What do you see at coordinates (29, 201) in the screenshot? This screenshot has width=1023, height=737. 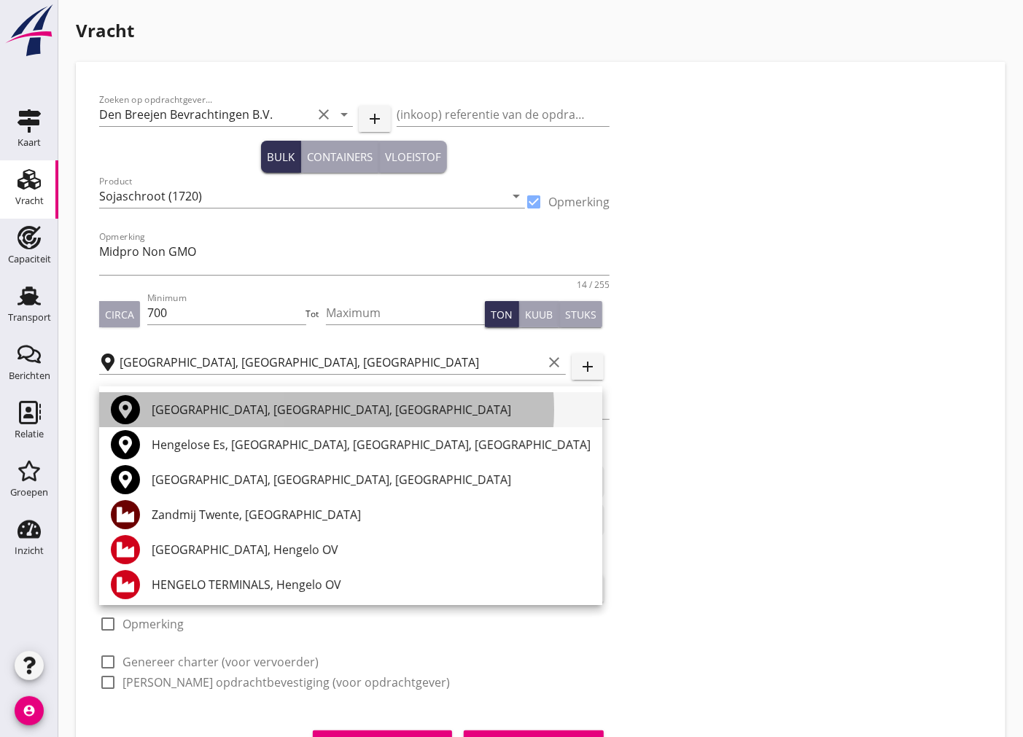 I see `div: Vracht` at bounding box center [29, 201].